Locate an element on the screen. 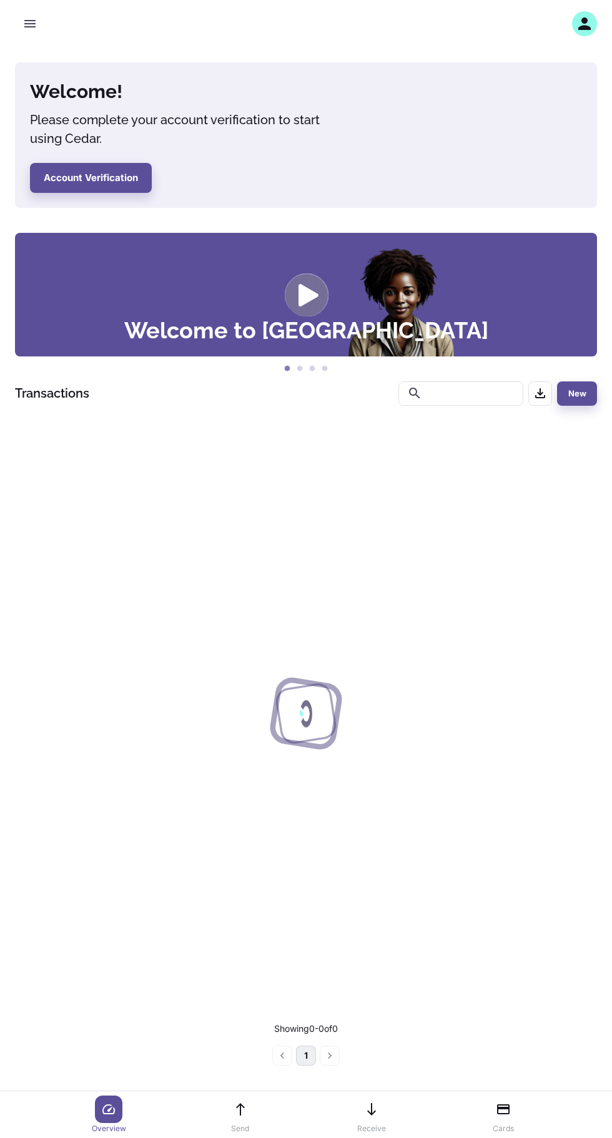 The image size is (612, 1138). h5: Please complete your account verification to start using Cedar. is located at coordinates (186, 129).